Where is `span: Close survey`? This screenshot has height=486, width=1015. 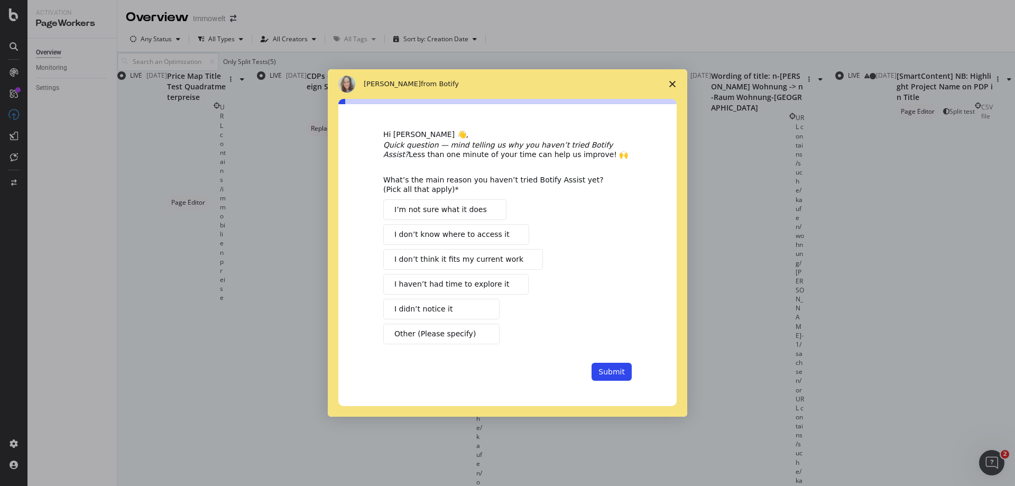 span: Close survey is located at coordinates (672, 84).